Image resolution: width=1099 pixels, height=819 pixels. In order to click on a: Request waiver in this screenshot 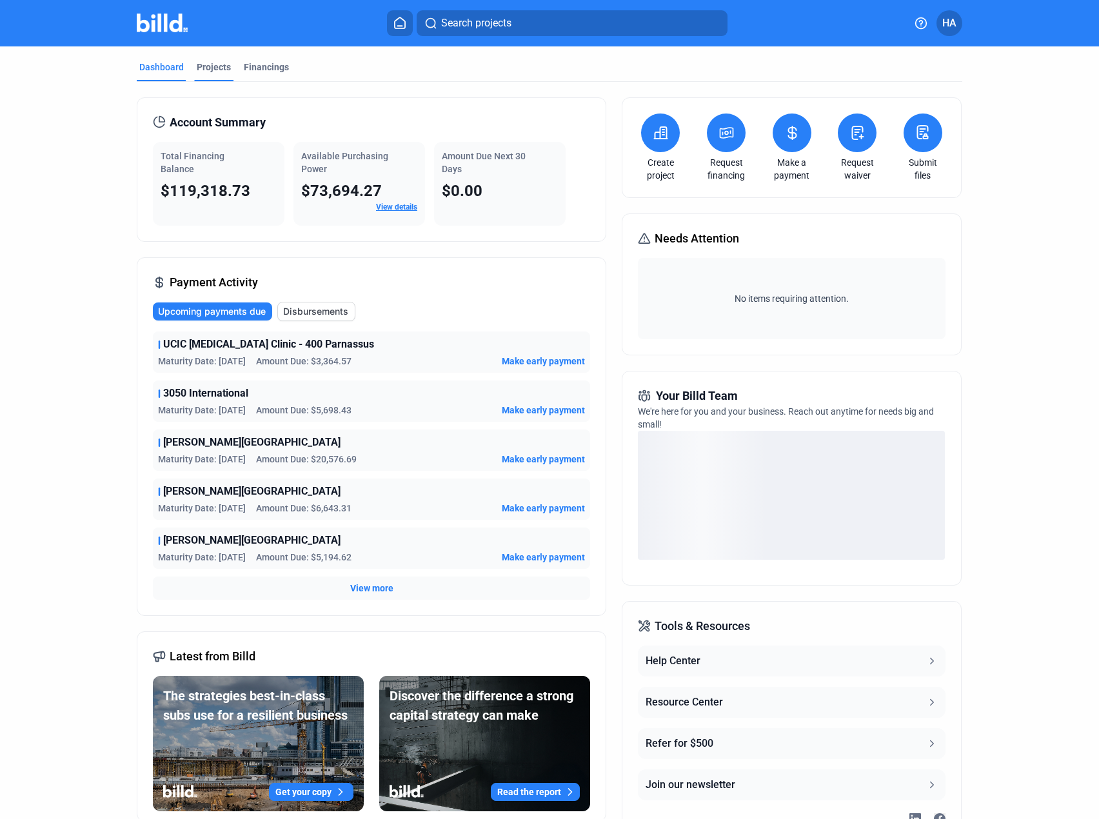, I will do `click(857, 169)`.